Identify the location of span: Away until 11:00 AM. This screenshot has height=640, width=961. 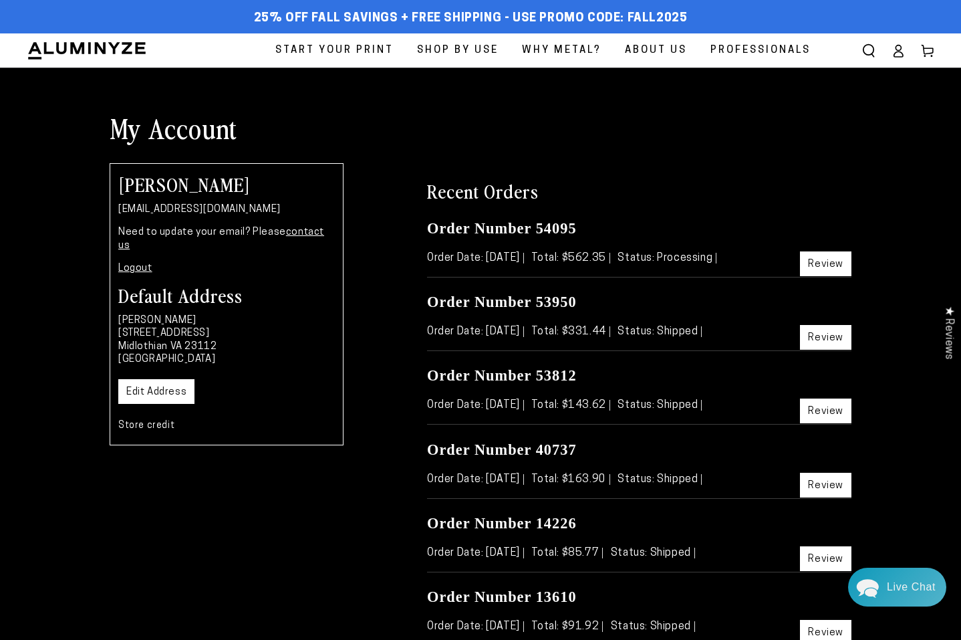
(142, 72).